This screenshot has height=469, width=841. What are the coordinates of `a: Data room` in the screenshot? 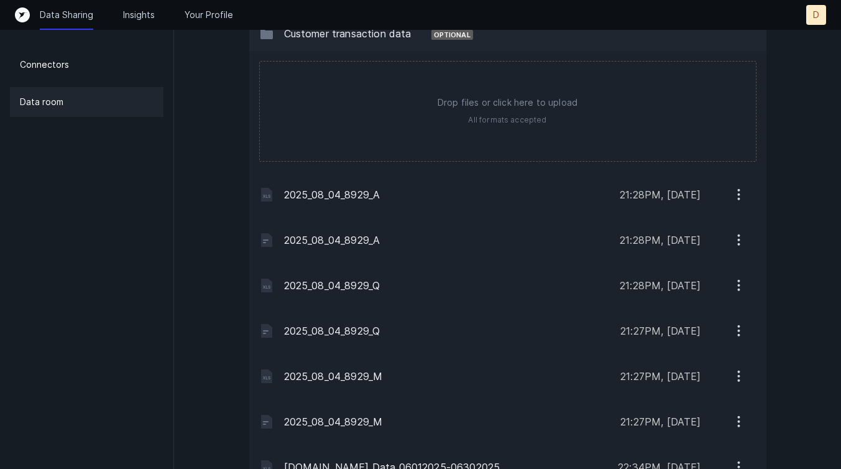 It's located at (86, 102).